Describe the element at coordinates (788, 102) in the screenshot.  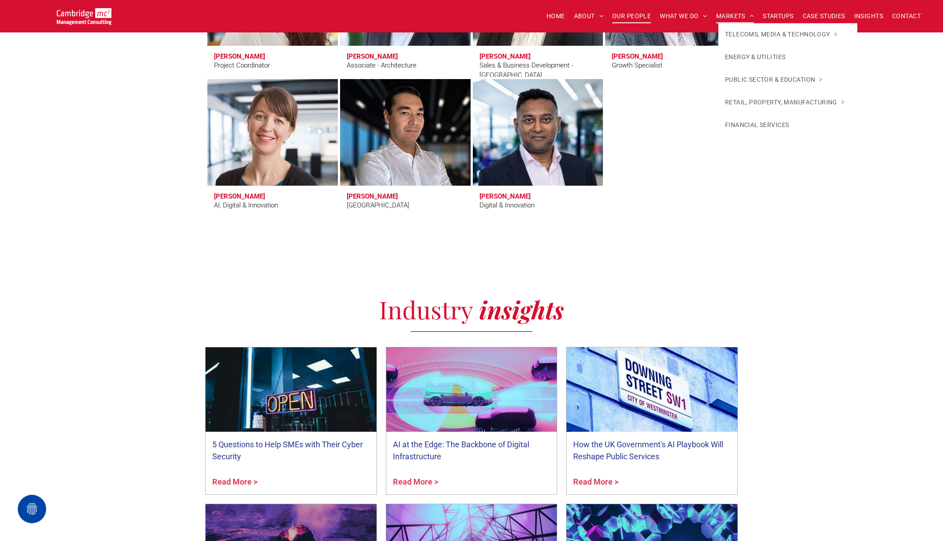
I see `a: RETAIL, PROPERTY, MANUFACTURING` at that location.